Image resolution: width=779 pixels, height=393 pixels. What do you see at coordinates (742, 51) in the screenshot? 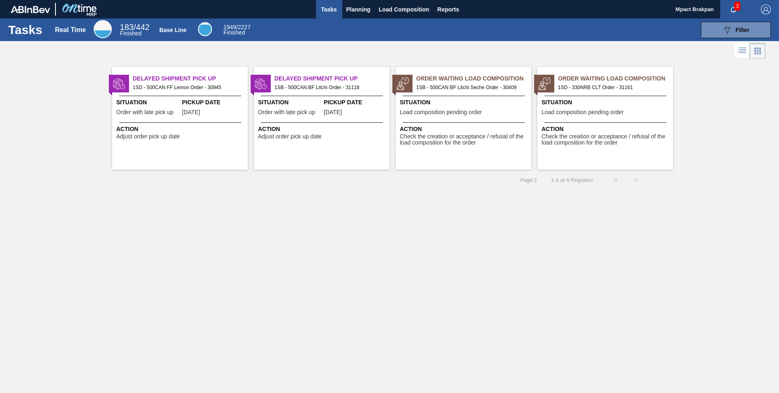
I see `div: List Vision` at bounding box center [742, 51].